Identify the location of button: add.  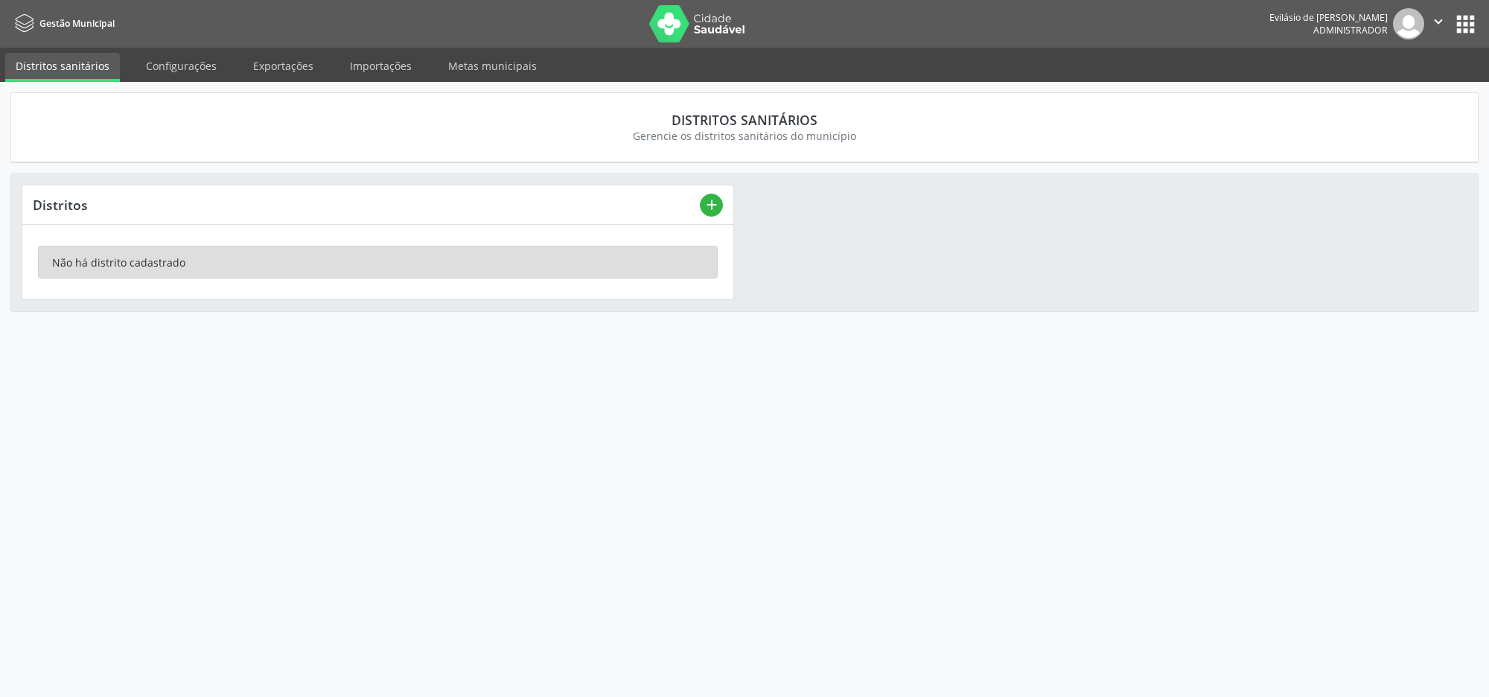
(711, 205).